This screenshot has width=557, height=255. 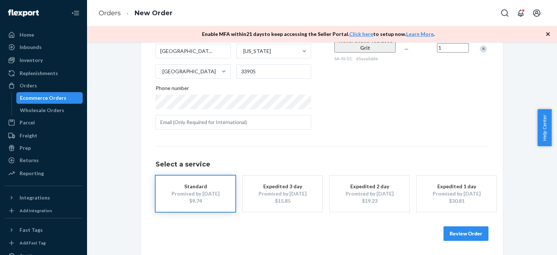 What do you see at coordinates (28, 136) in the screenshot?
I see `div: Freight` at bounding box center [28, 136].